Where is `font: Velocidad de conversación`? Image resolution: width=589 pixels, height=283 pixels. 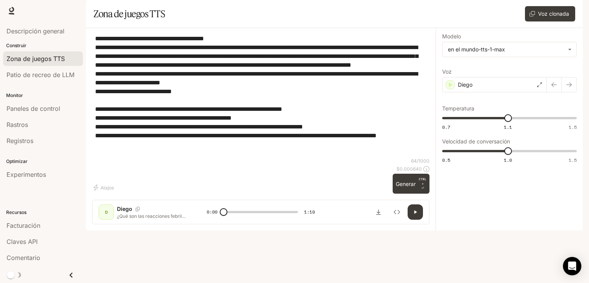 font: Velocidad de conversación is located at coordinates (476, 141).